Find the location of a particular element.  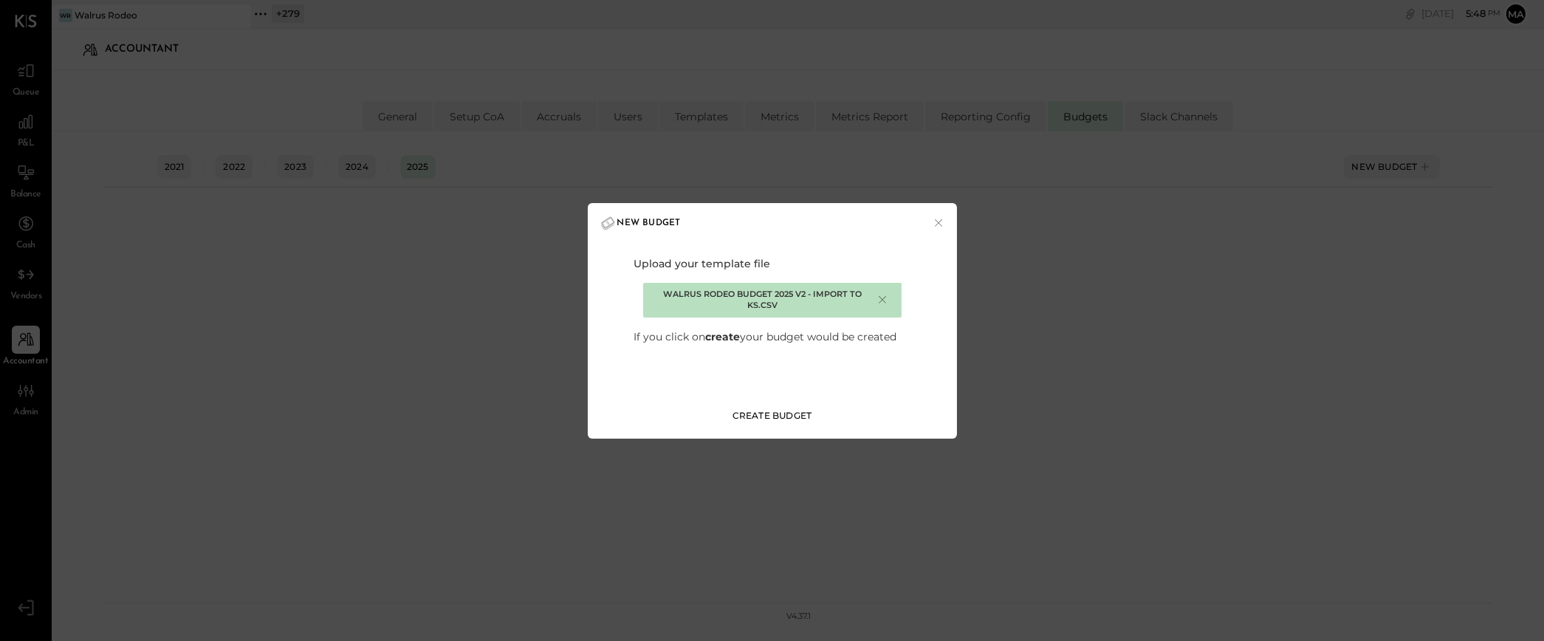

div: Create Budget is located at coordinates (772, 415).